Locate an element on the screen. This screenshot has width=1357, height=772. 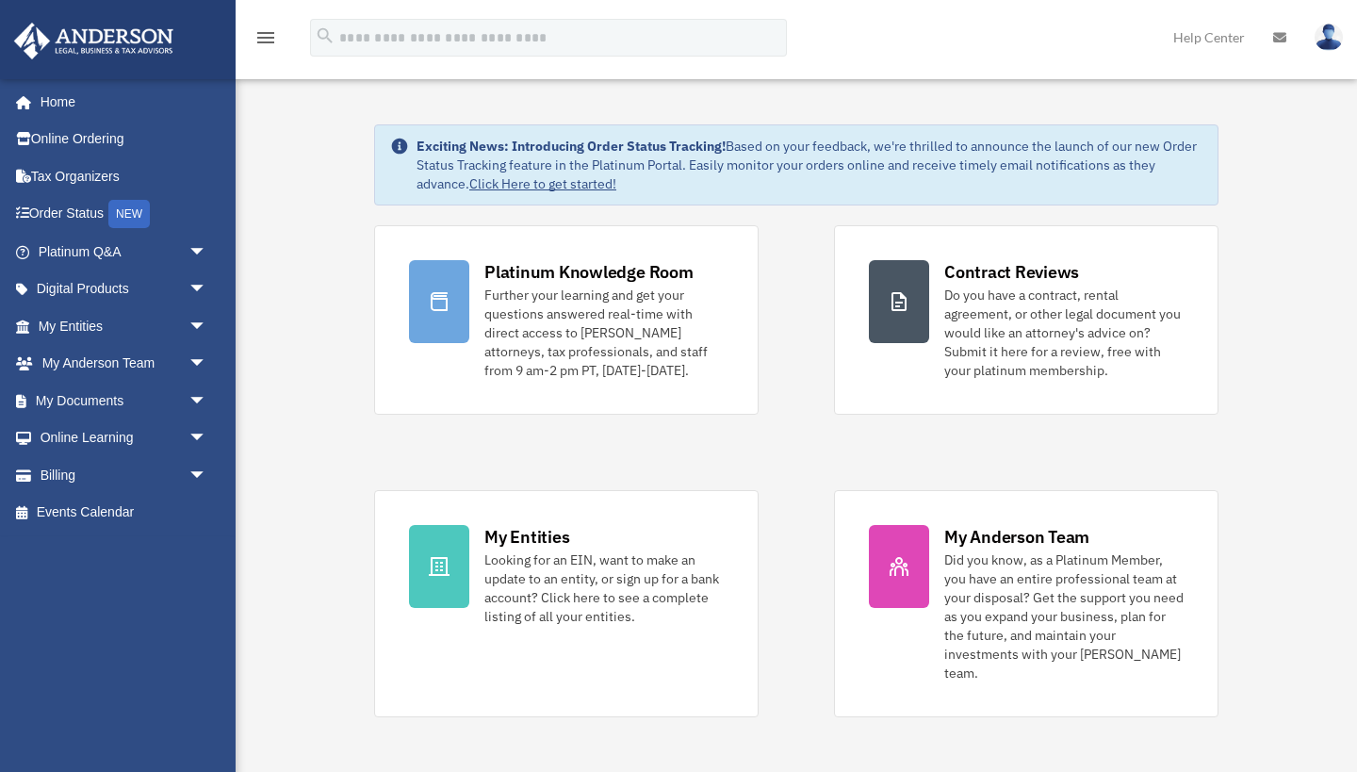
a: Platinum Knowledge Room Further your learning and get your questions answered real-time with dire... is located at coordinates (566, 320).